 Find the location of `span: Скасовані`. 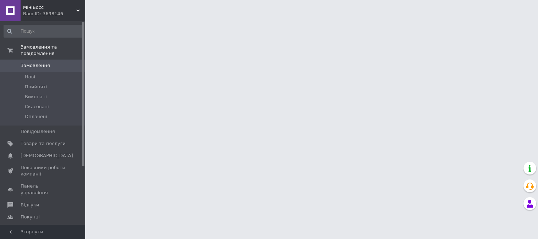

span: Скасовані is located at coordinates (37, 107).